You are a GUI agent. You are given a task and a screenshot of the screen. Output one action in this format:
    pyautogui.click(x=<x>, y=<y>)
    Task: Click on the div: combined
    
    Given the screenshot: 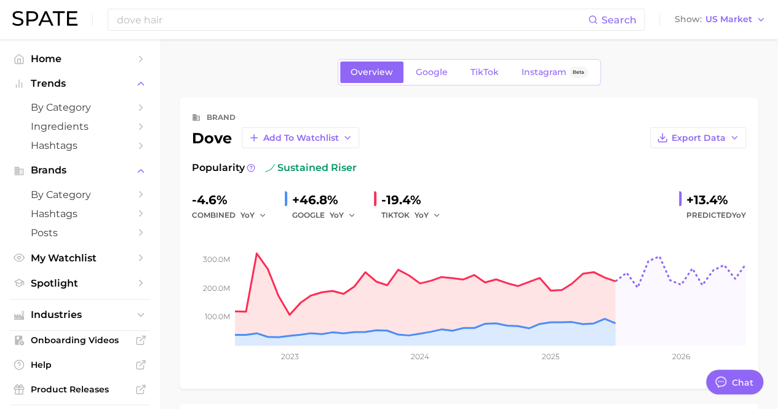 What is the action you would take?
    pyautogui.click(x=233, y=215)
    